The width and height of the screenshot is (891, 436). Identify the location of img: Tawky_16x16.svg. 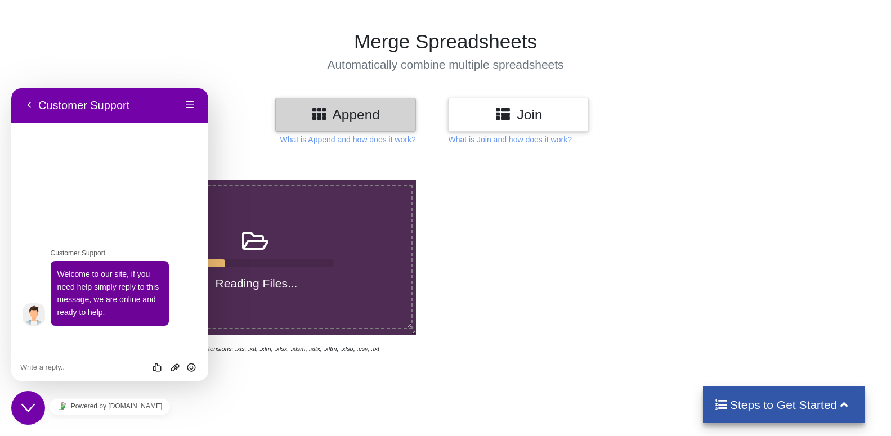
(51, 12).